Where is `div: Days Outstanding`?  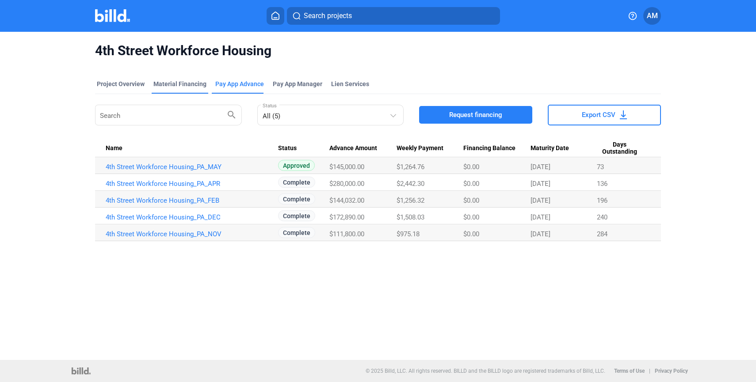 div: Days Outstanding is located at coordinates (623, 148).